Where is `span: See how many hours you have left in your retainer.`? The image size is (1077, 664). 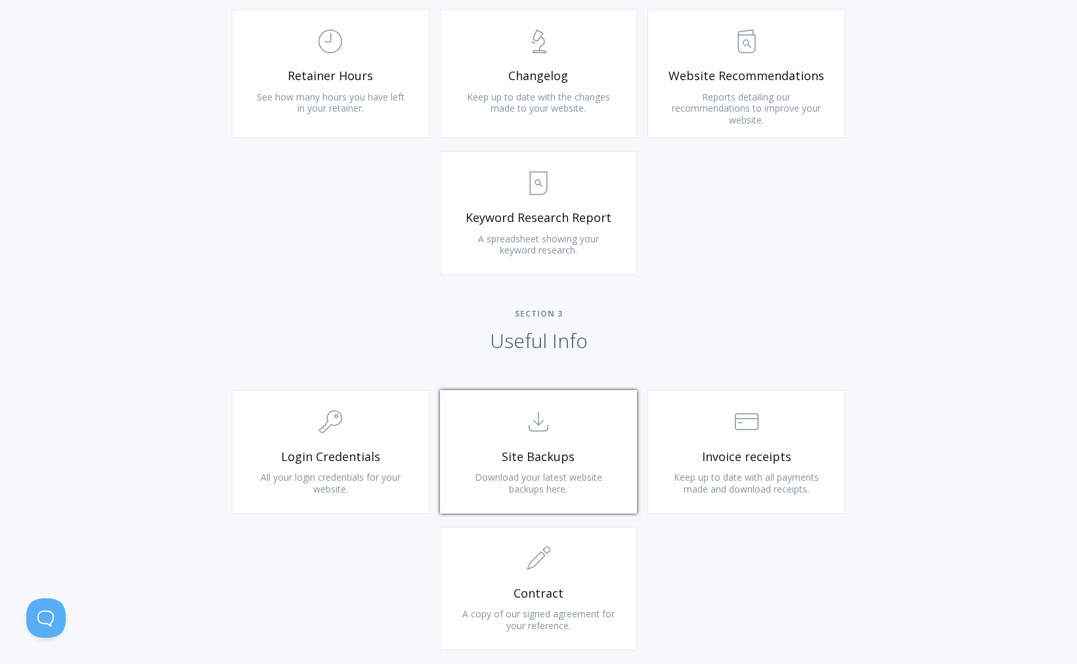 span: See how many hours you have left in your retainer. is located at coordinates (330, 102).